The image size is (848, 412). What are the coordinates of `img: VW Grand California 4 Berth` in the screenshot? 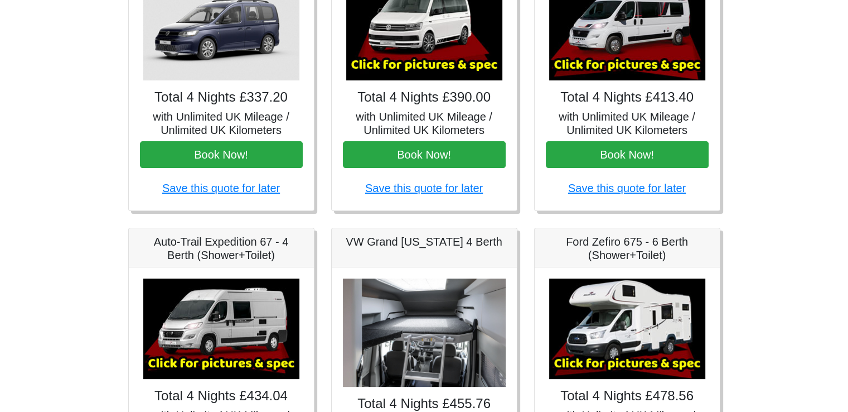 It's located at (424, 332).